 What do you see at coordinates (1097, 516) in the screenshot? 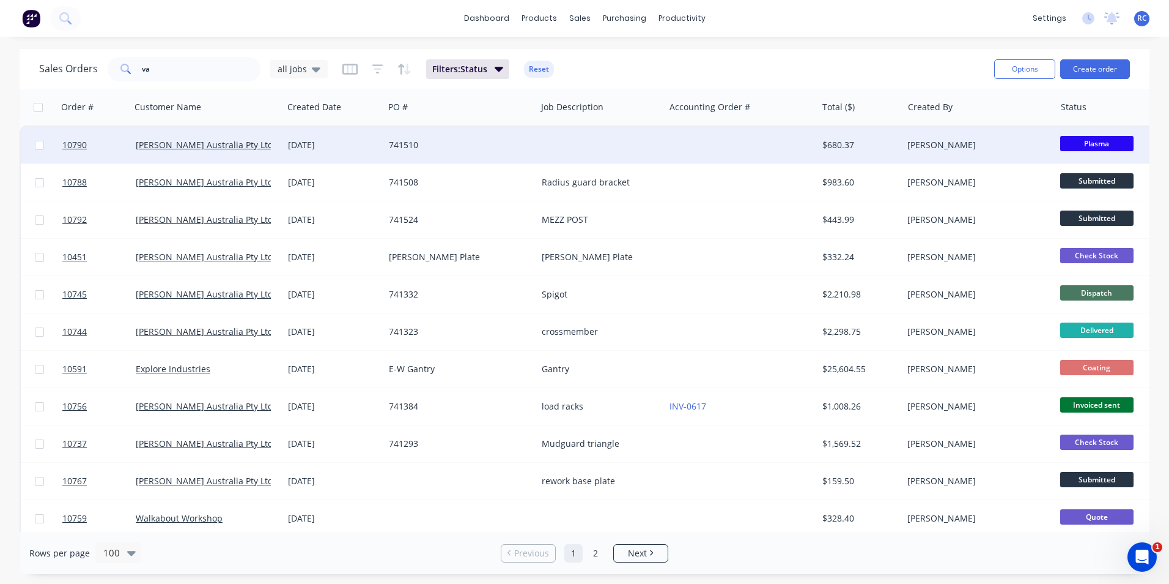
I see `span: Quote` at bounding box center [1097, 516].